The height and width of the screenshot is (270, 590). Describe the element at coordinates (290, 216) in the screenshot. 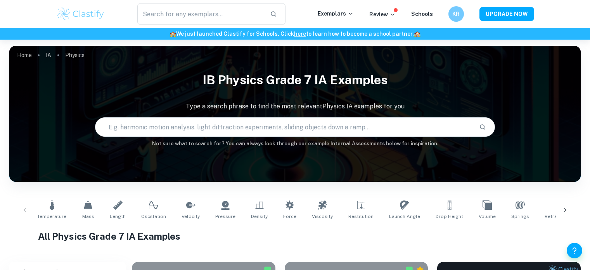

I see `span: Force` at that location.